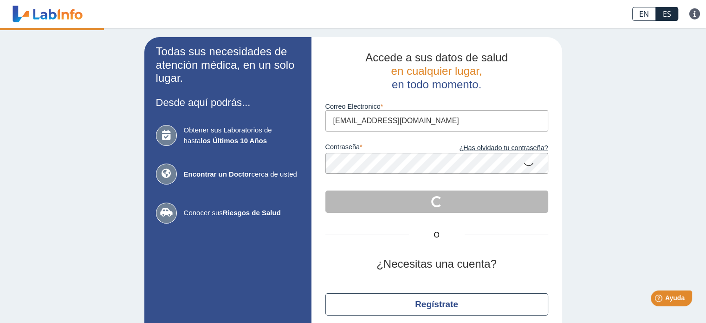 The image size is (706, 323). I want to click on label: Correo Electronico, so click(437, 106).